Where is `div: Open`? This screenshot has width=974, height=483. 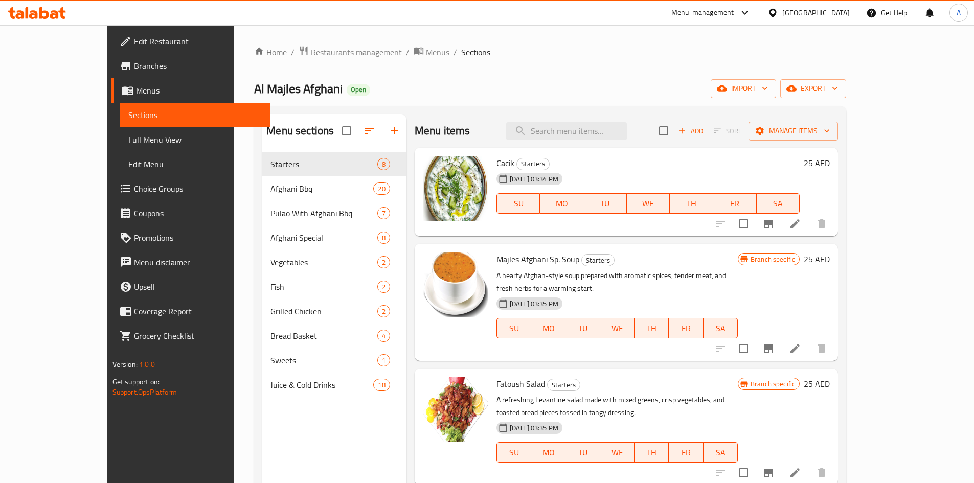 div: Open is located at coordinates (358, 90).